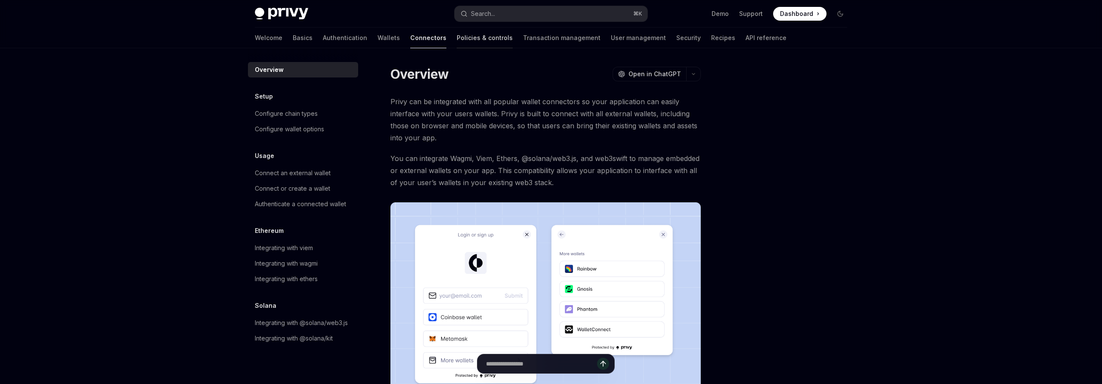 This screenshot has width=1102, height=384. Describe the element at coordinates (264, 156) in the screenshot. I see `h5: Usage` at that location.